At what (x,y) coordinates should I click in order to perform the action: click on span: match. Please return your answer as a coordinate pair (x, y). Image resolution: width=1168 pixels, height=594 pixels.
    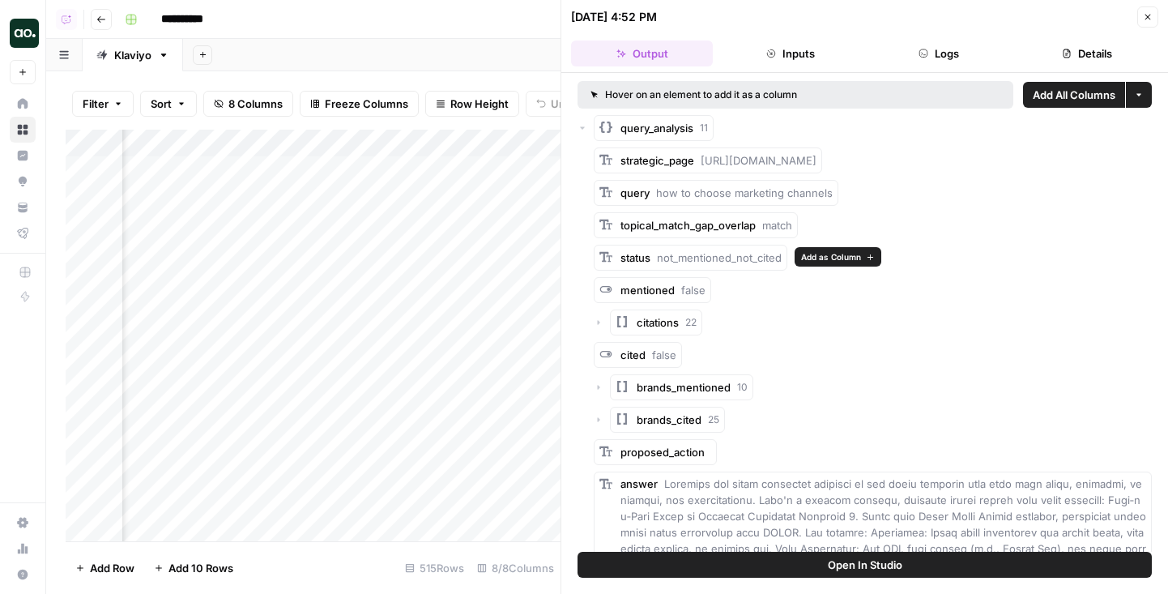
    Looking at the image, I should click on (777, 225).